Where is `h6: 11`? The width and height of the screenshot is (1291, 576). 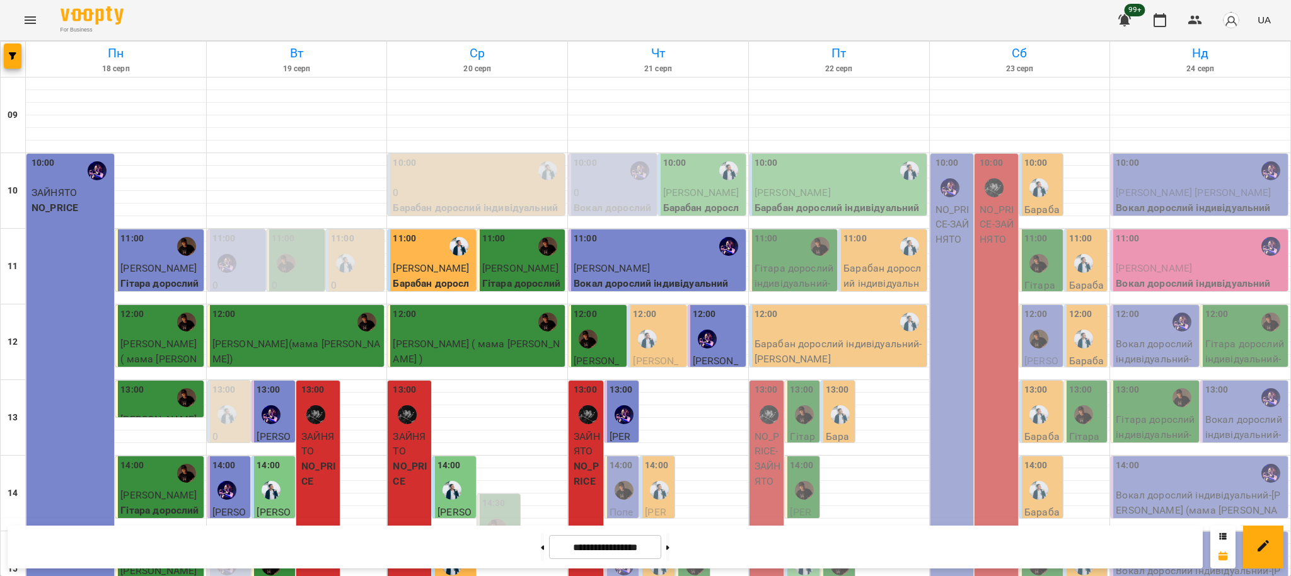 h6: 11 is located at coordinates (13, 267).